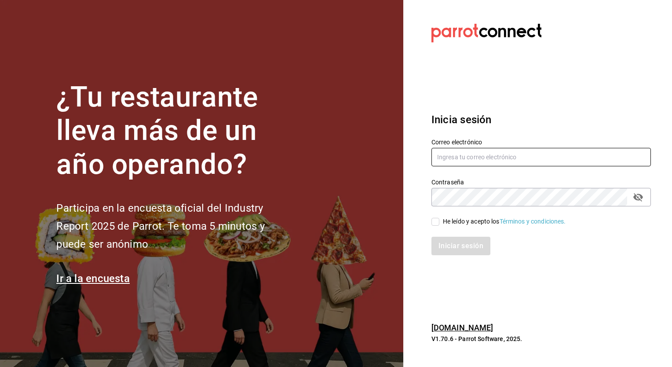 The image size is (672, 367). What do you see at coordinates (533, 221) in the screenshot?
I see `a: Términos y condiciones.` at bounding box center [533, 221].